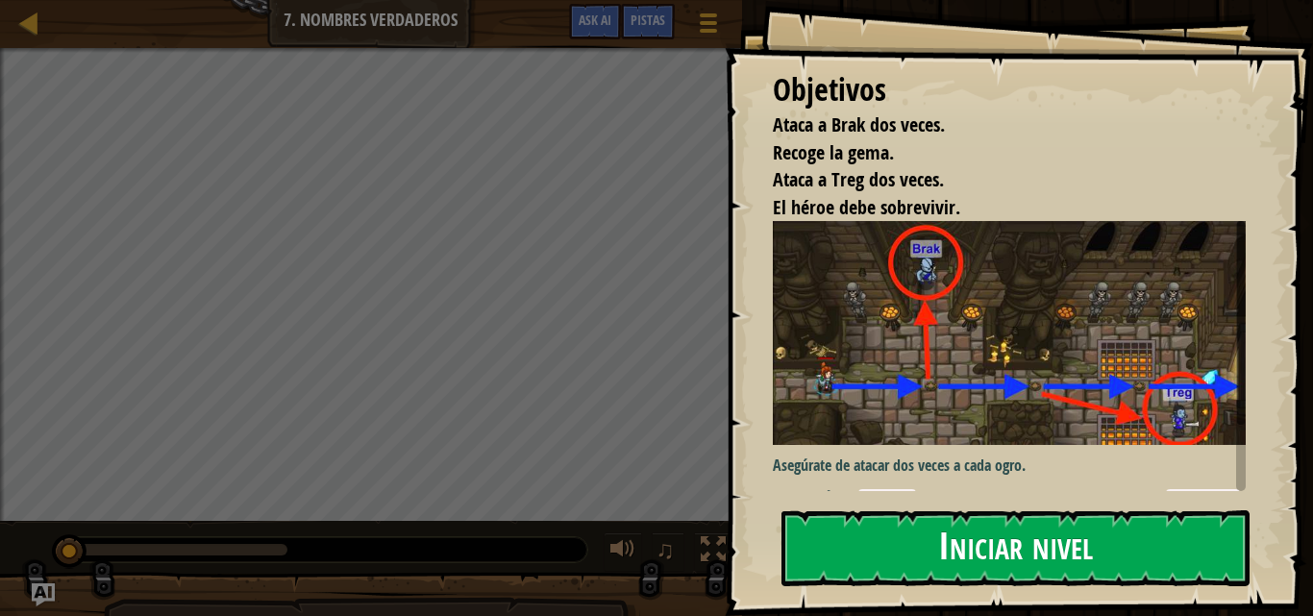 The image size is (1313, 616). I want to click on img: Nombres verdaderos, so click(1016, 333).